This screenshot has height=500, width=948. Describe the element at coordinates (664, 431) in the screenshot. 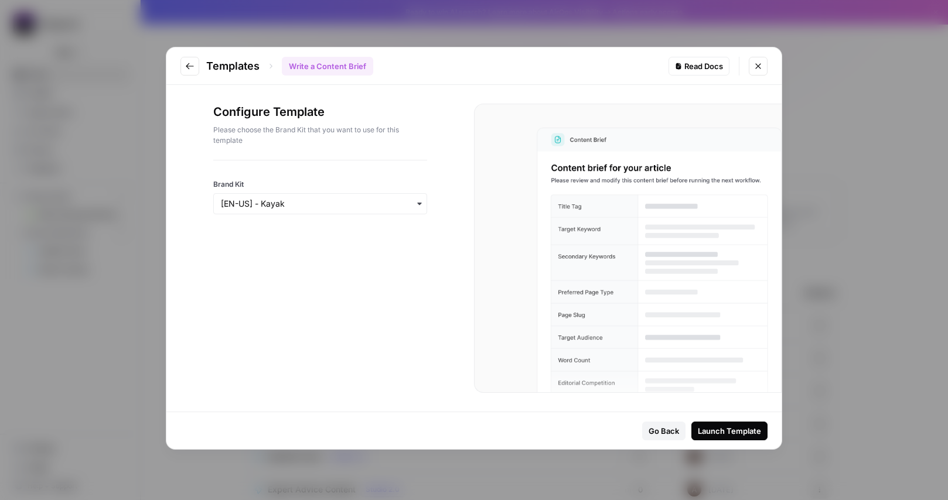

I see `div: Go Back` at that location.